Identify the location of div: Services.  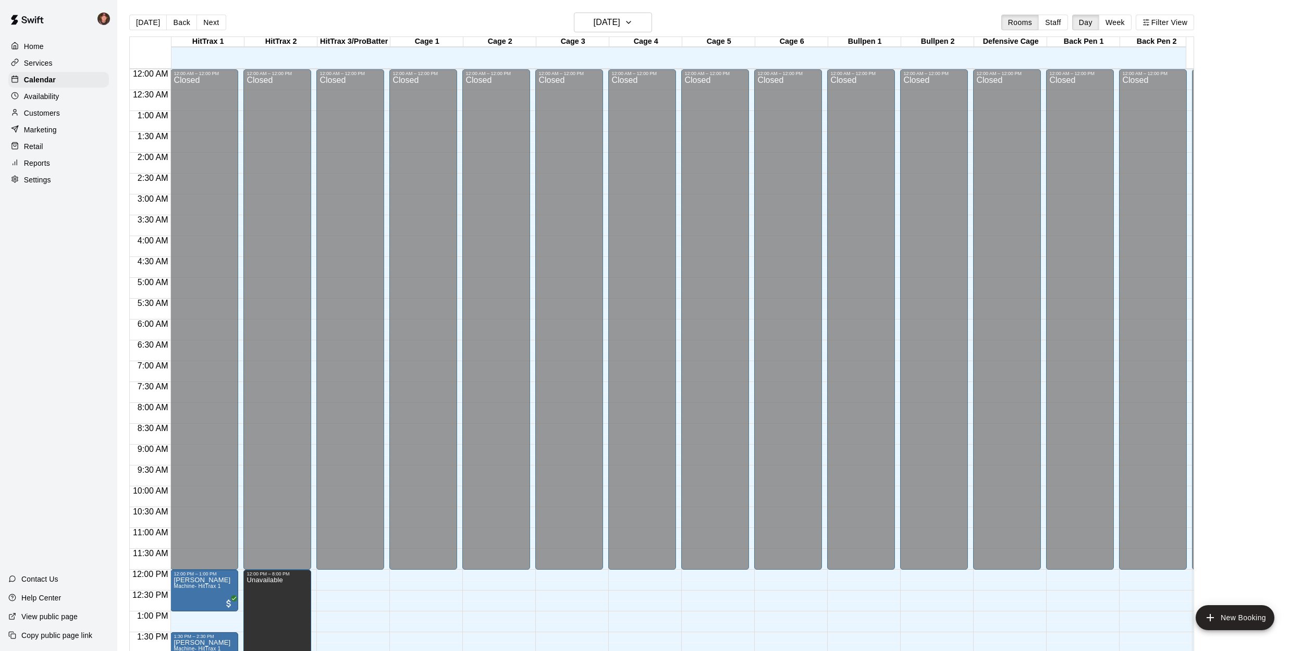
(58, 63).